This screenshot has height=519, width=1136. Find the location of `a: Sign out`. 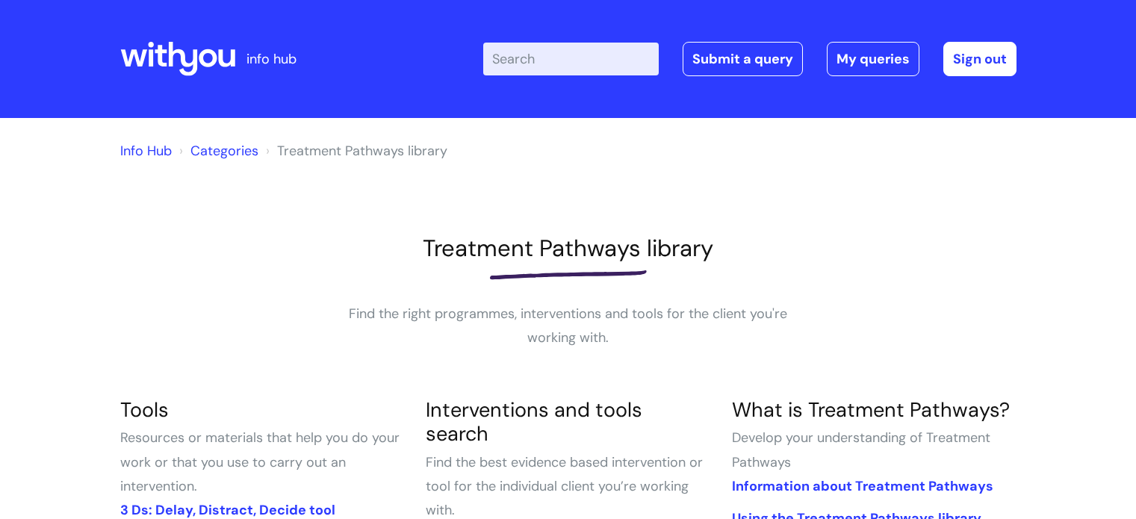

a: Sign out is located at coordinates (980, 59).